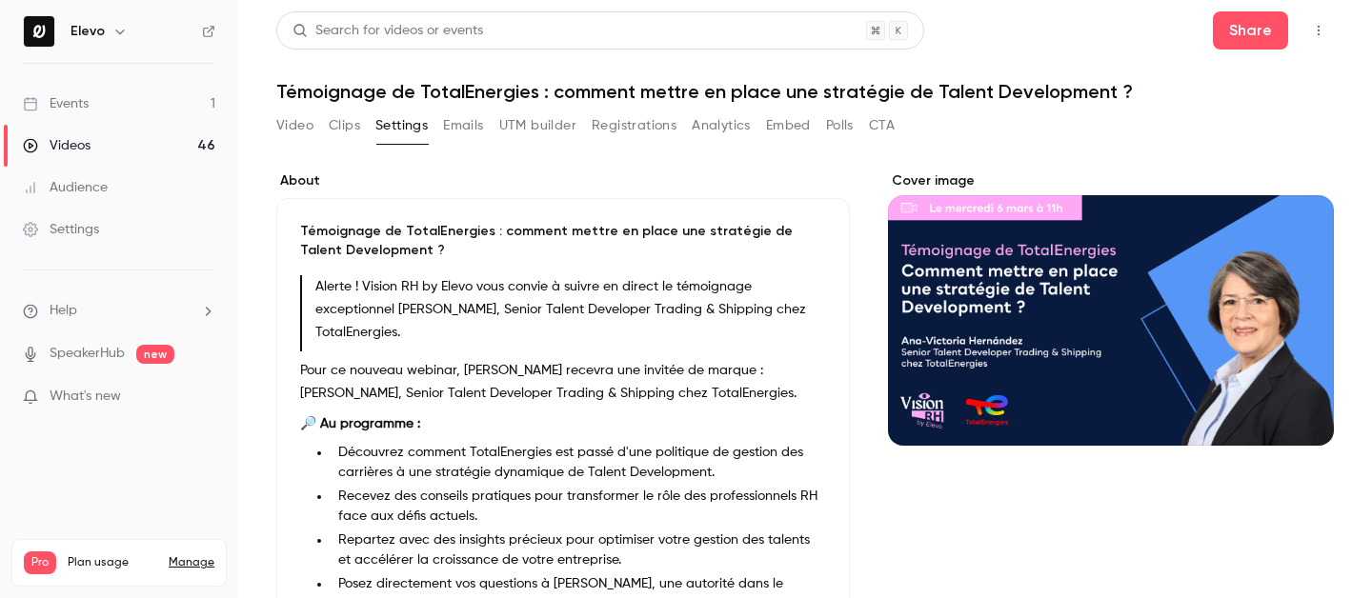  What do you see at coordinates (563, 241) in the screenshot?
I see `p: Témoignage de TotalEnergies : comment mettre en place une stratégie de Talent Development ?` at bounding box center [563, 241].